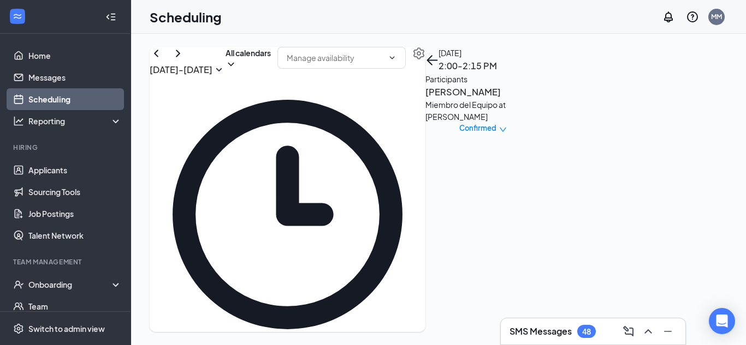 This screenshot has width=746, height=345. I want to click on svg: QuestionInfo, so click(692, 17).